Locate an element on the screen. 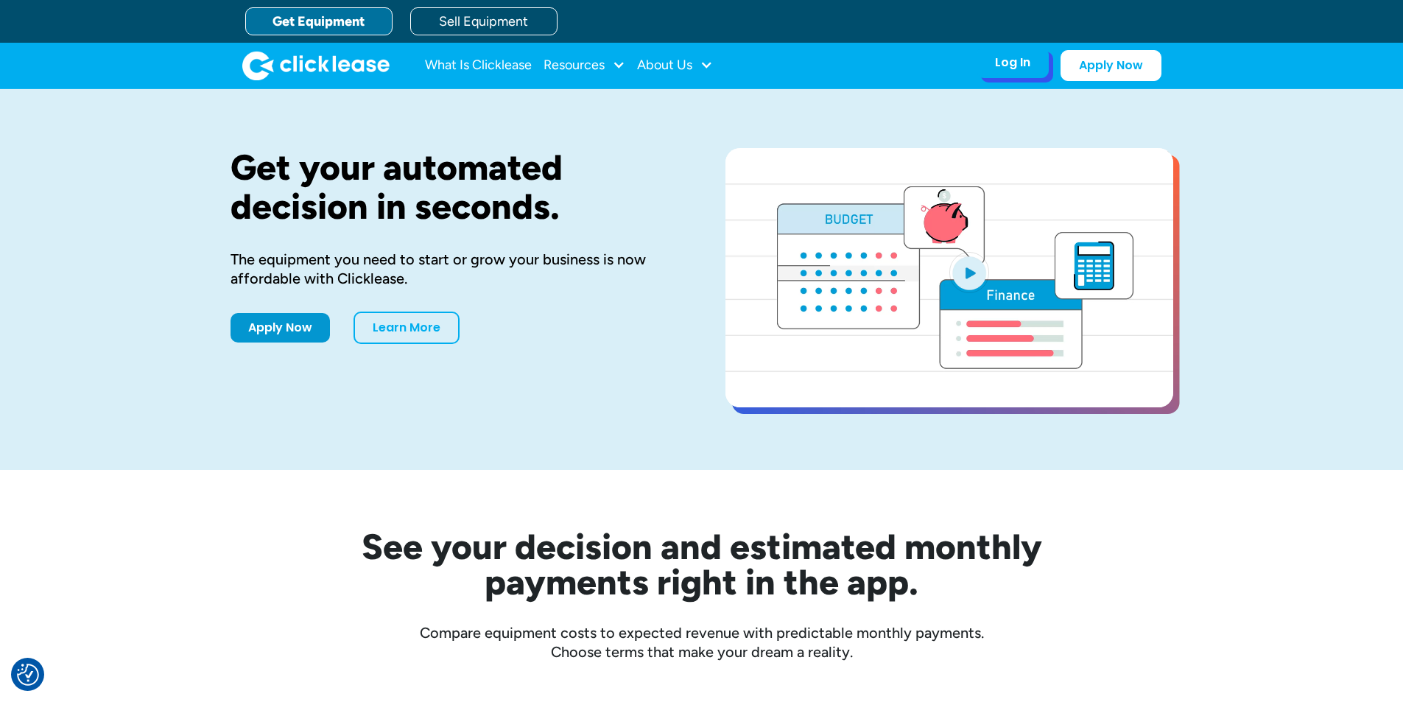  a: What Is Clicklease is located at coordinates (478, 66).